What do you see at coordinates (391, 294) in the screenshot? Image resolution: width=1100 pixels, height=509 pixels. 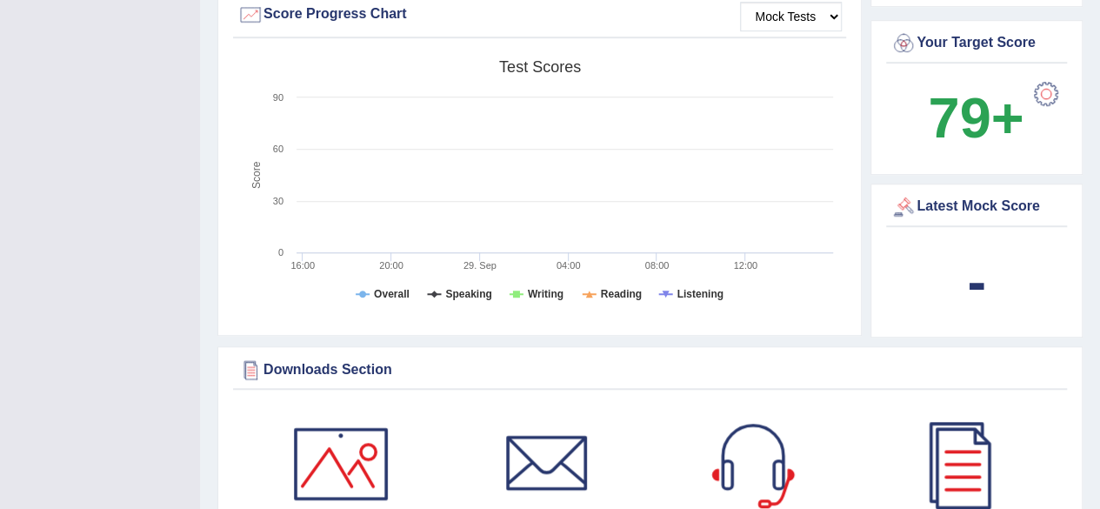 I see `tspan: Overall` at bounding box center [391, 294].